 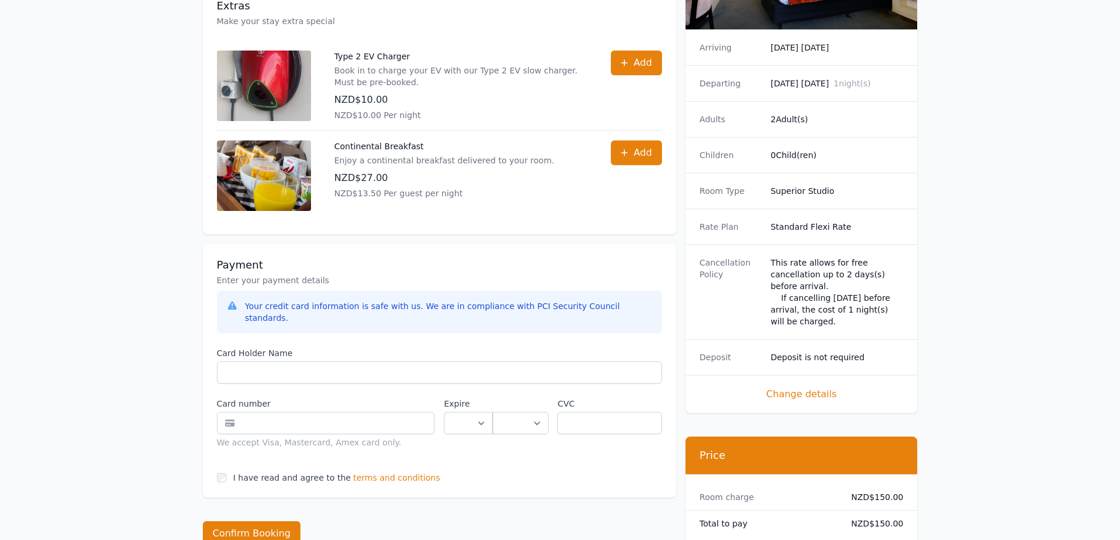 What do you see at coordinates (326, 443) in the screenshot?
I see `div: We accept Visa, Mastercard, Amex card only.` at bounding box center [326, 443].